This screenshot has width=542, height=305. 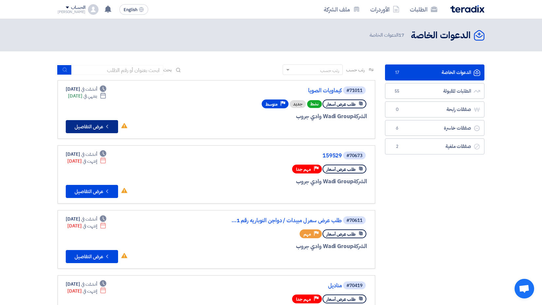 I want to click on div: #70611, so click(x=354, y=220).